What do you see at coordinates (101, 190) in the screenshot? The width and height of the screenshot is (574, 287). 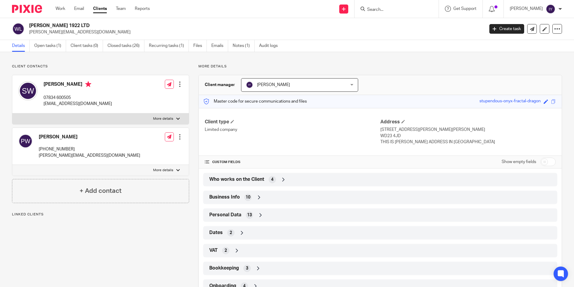 I see `h4: + Add contact` at bounding box center [101, 190].